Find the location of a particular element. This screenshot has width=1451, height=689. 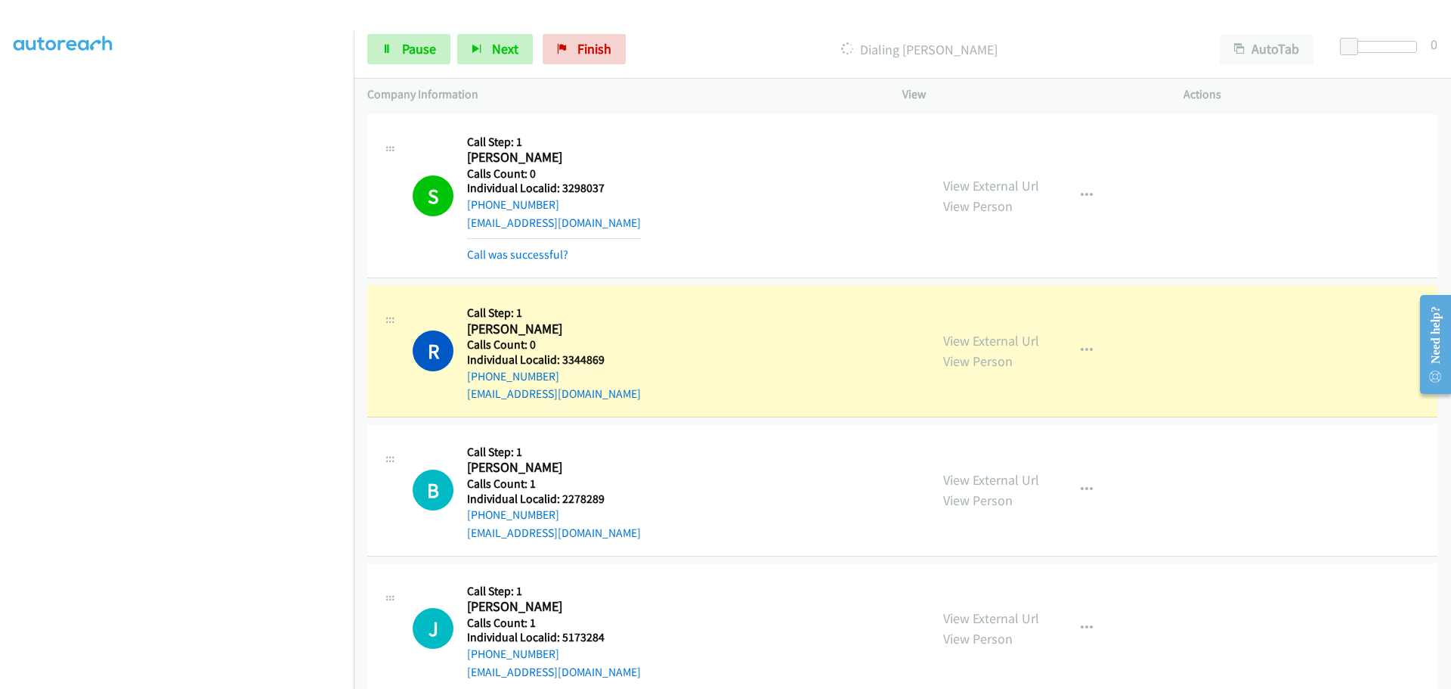

h5: Individual Localid: 3298037 is located at coordinates (554, 188).